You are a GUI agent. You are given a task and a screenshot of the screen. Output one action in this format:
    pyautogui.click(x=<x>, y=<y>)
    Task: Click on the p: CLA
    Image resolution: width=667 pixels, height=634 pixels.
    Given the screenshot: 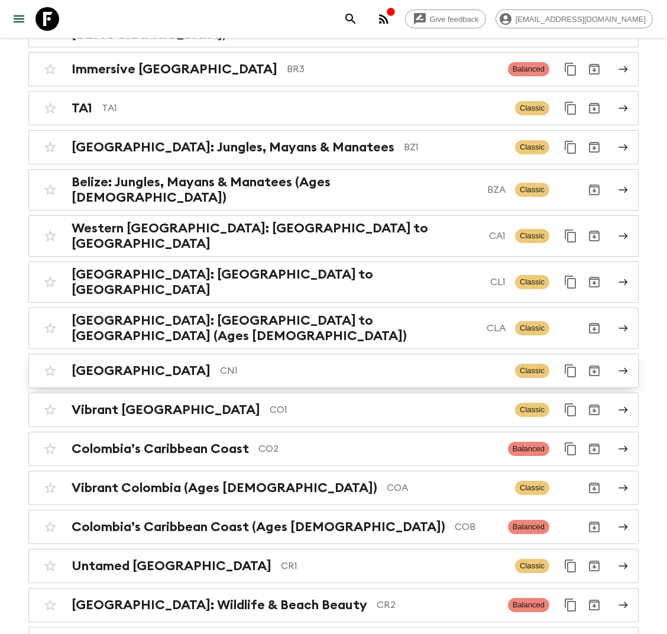 What is the action you would take?
    pyautogui.click(x=496, y=328)
    